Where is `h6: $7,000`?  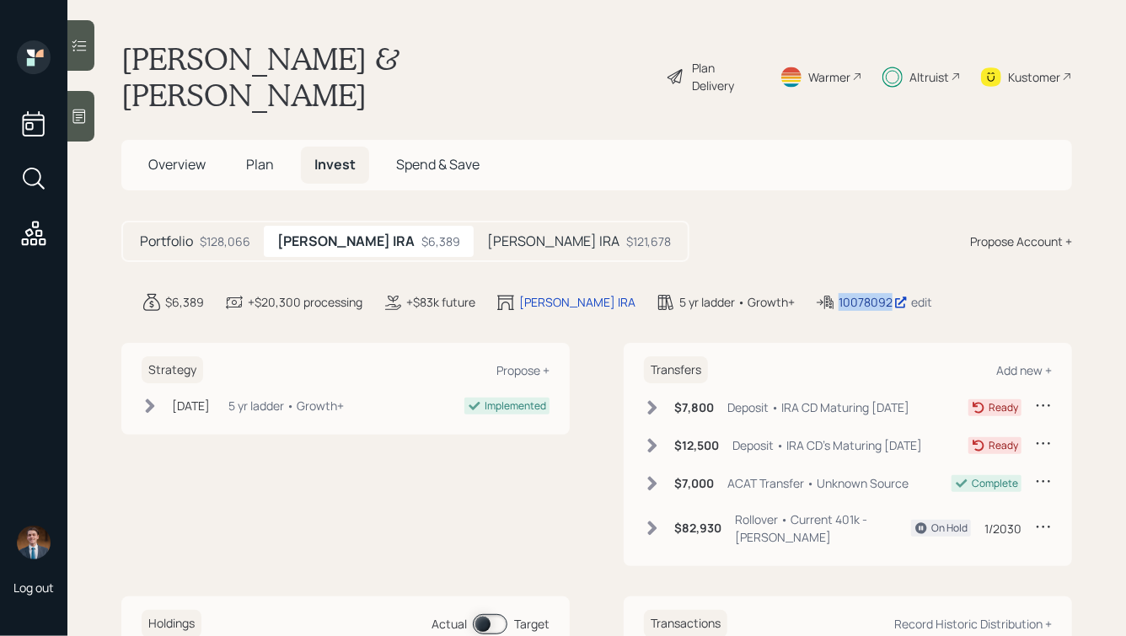 h6: $7,000 is located at coordinates (694, 484).